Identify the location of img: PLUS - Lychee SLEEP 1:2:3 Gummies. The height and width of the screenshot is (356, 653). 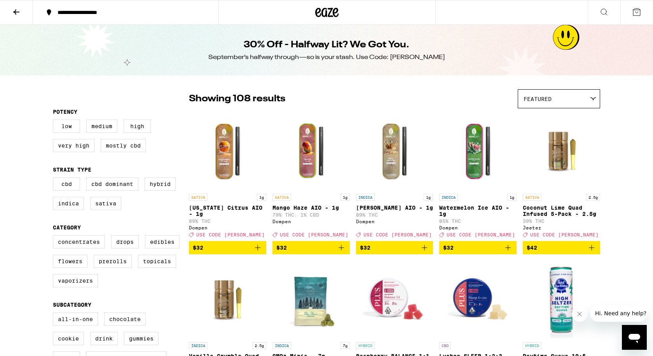
(478, 300).